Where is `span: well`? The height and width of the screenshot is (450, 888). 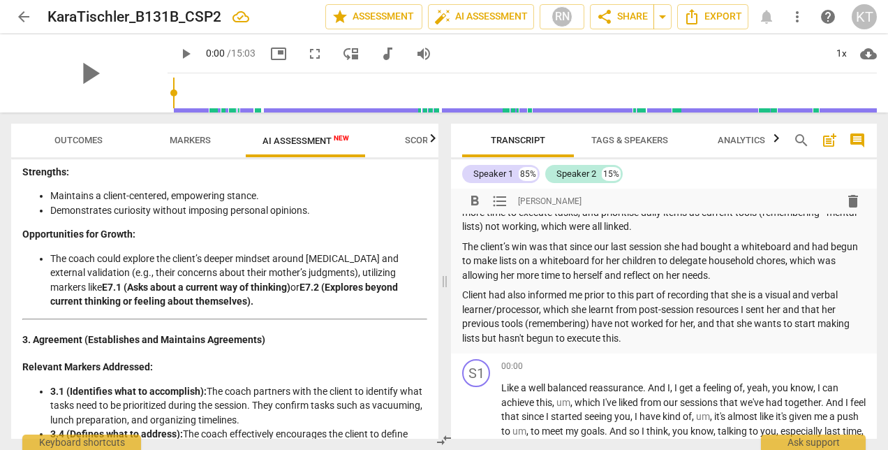
span: well is located at coordinates (537, 387).